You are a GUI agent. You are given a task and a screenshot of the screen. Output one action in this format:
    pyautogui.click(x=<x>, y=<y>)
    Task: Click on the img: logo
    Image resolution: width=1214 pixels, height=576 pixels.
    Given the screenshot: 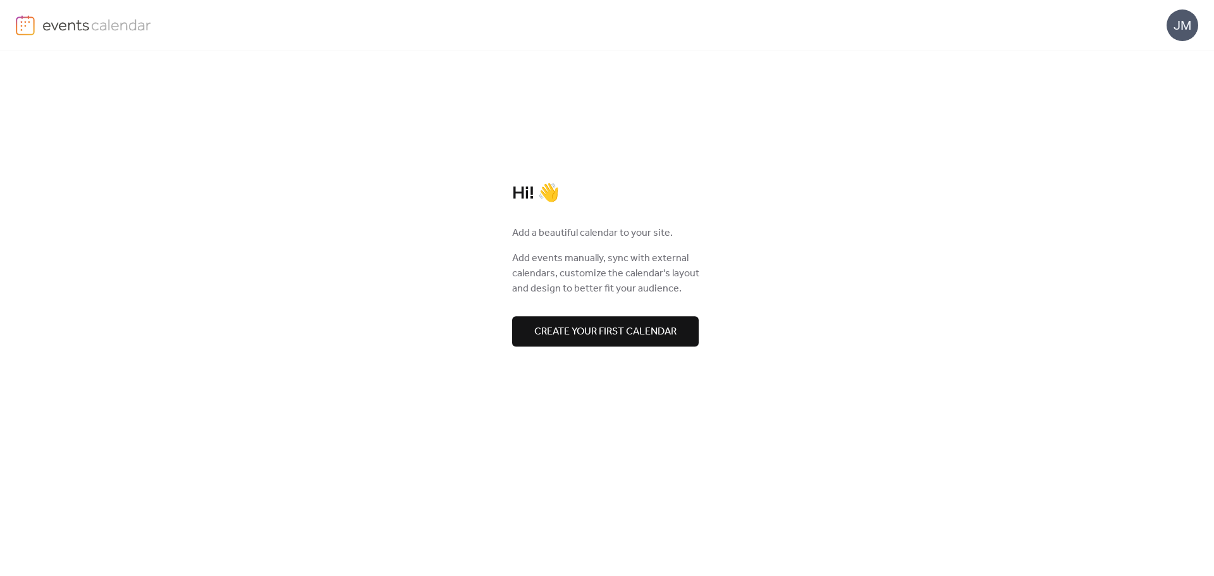 What is the action you would take?
    pyautogui.click(x=25, y=25)
    